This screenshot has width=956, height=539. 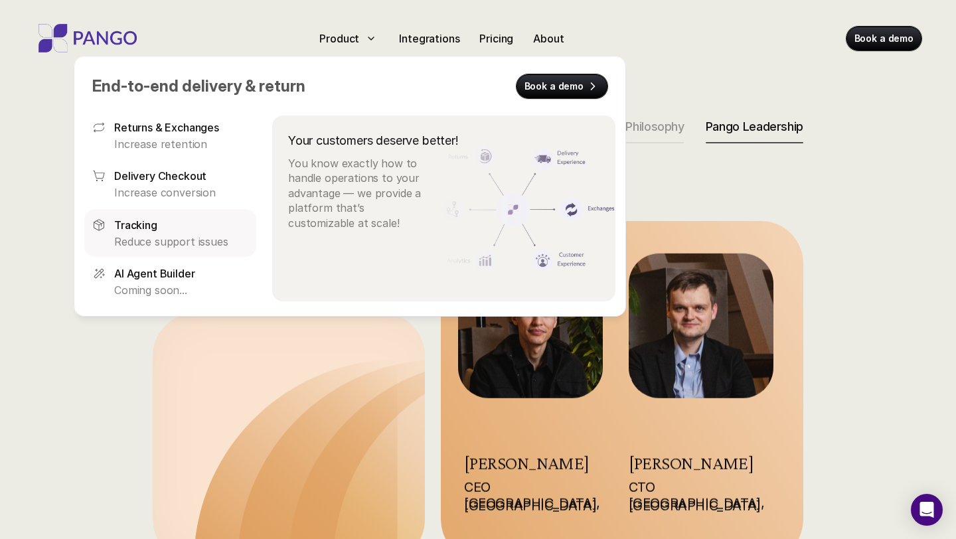 What do you see at coordinates (339, 39) in the screenshot?
I see `p: Product` at bounding box center [339, 39].